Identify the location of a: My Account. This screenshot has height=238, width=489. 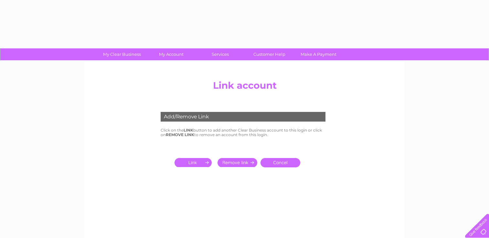
(171, 54).